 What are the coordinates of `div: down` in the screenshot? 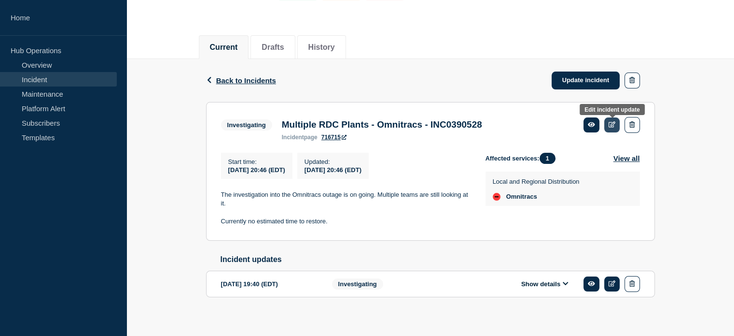 It's located at (497, 196).